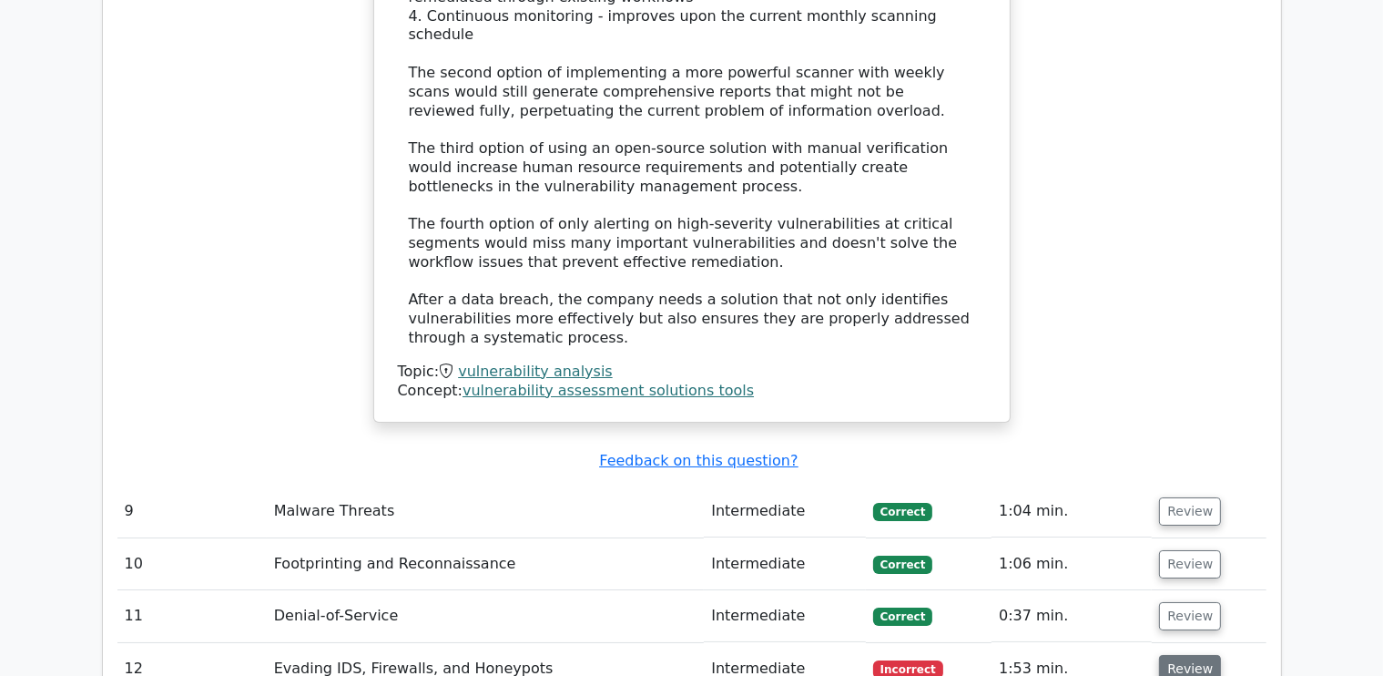  I want to click on td: Footprinting and Reconnaissance, so click(485, 564).